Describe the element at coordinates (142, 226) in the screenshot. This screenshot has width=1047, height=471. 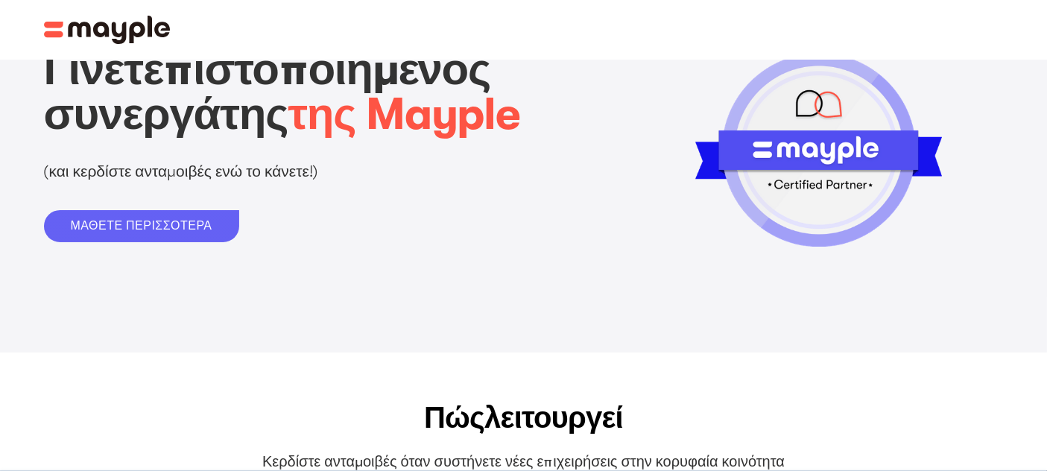
I see `a: ΜΑΘΕΤΕ ΠΕΡΙΣΣΟΤΕΡΑ` at that location.